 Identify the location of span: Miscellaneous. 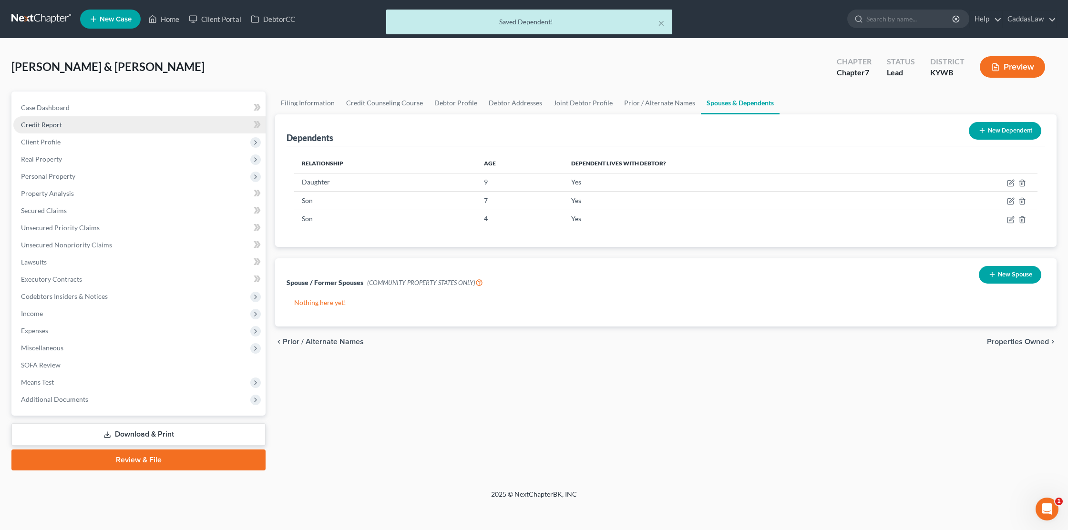
(42, 348).